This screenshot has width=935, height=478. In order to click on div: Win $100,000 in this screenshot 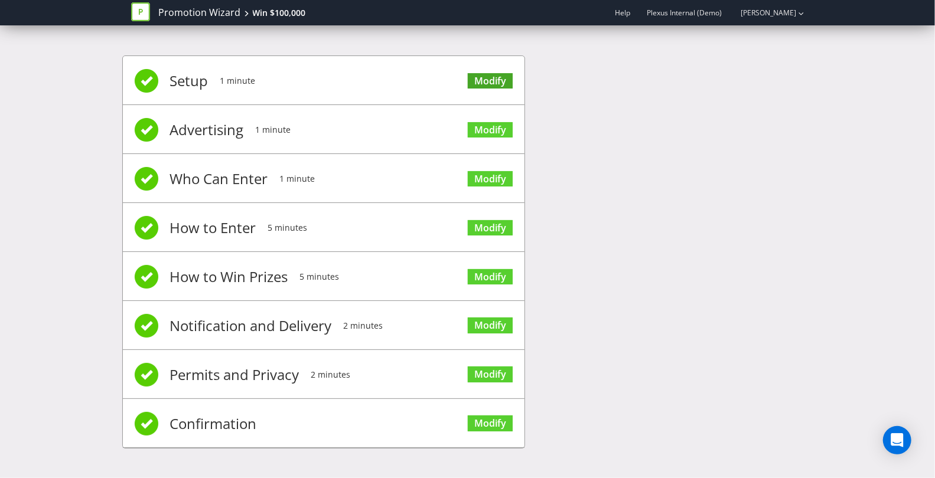, I will do `click(279, 13)`.